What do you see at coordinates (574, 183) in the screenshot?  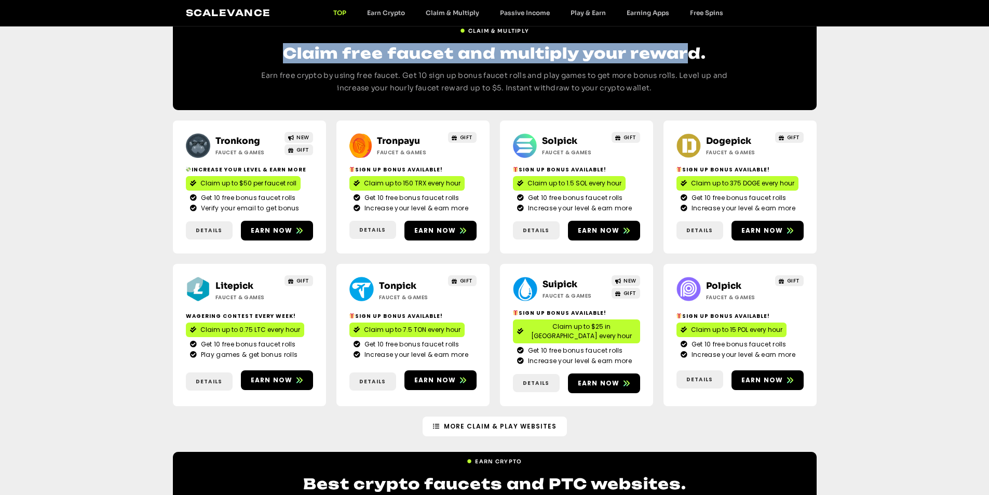 I see `span: Claim up to 1.5 SOL every hour` at bounding box center [574, 183].